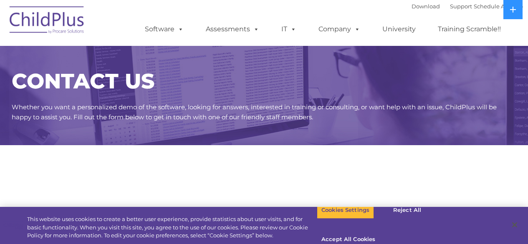 This screenshot has width=528, height=244. I want to click on span: CONTACT US, so click(83, 81).